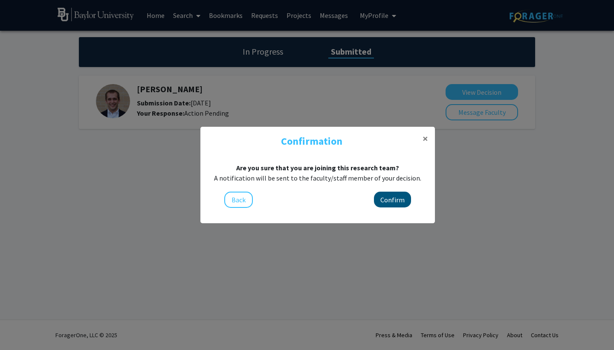 The height and width of the screenshot is (350, 614). I want to click on b: Are you sure that you are joining this research team?, so click(318, 168).